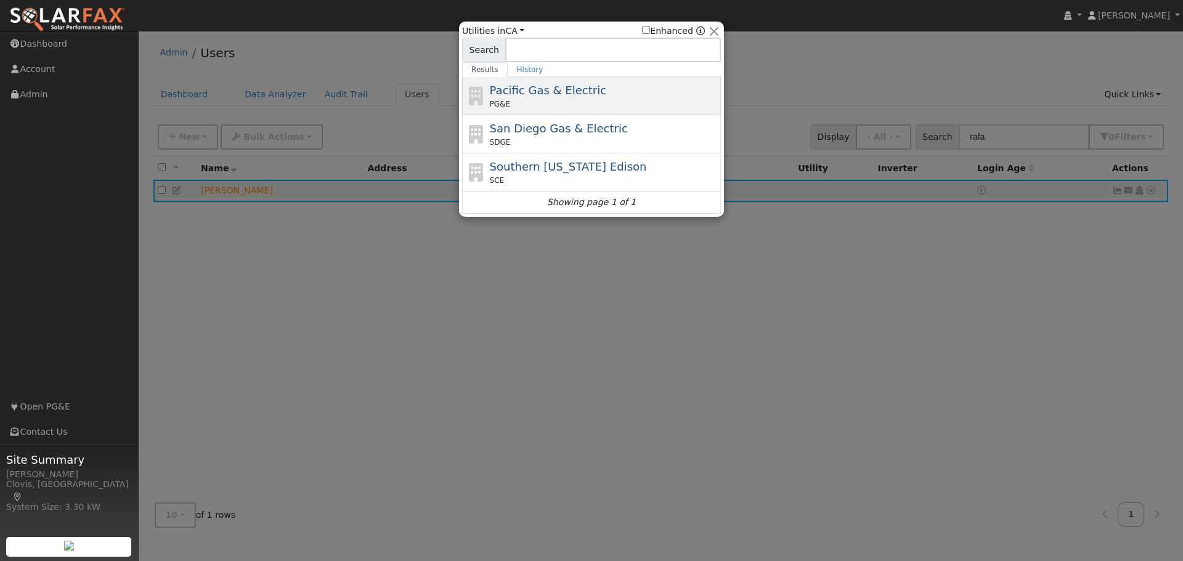 Image resolution: width=1183 pixels, height=561 pixels. I want to click on span: Site Summary, so click(69, 460).